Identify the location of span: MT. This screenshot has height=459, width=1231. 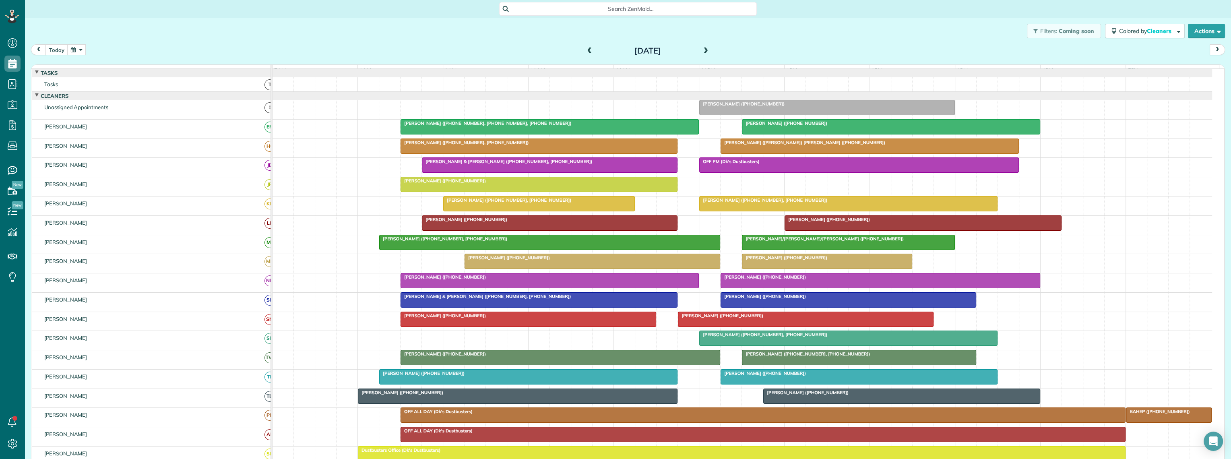
(270, 242).